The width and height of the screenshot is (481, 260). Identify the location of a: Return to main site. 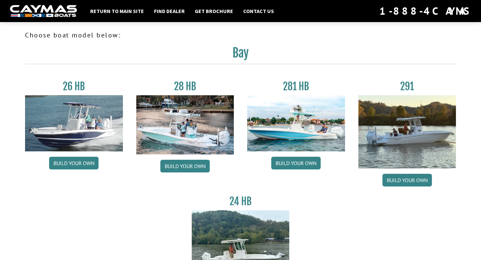
(117, 11).